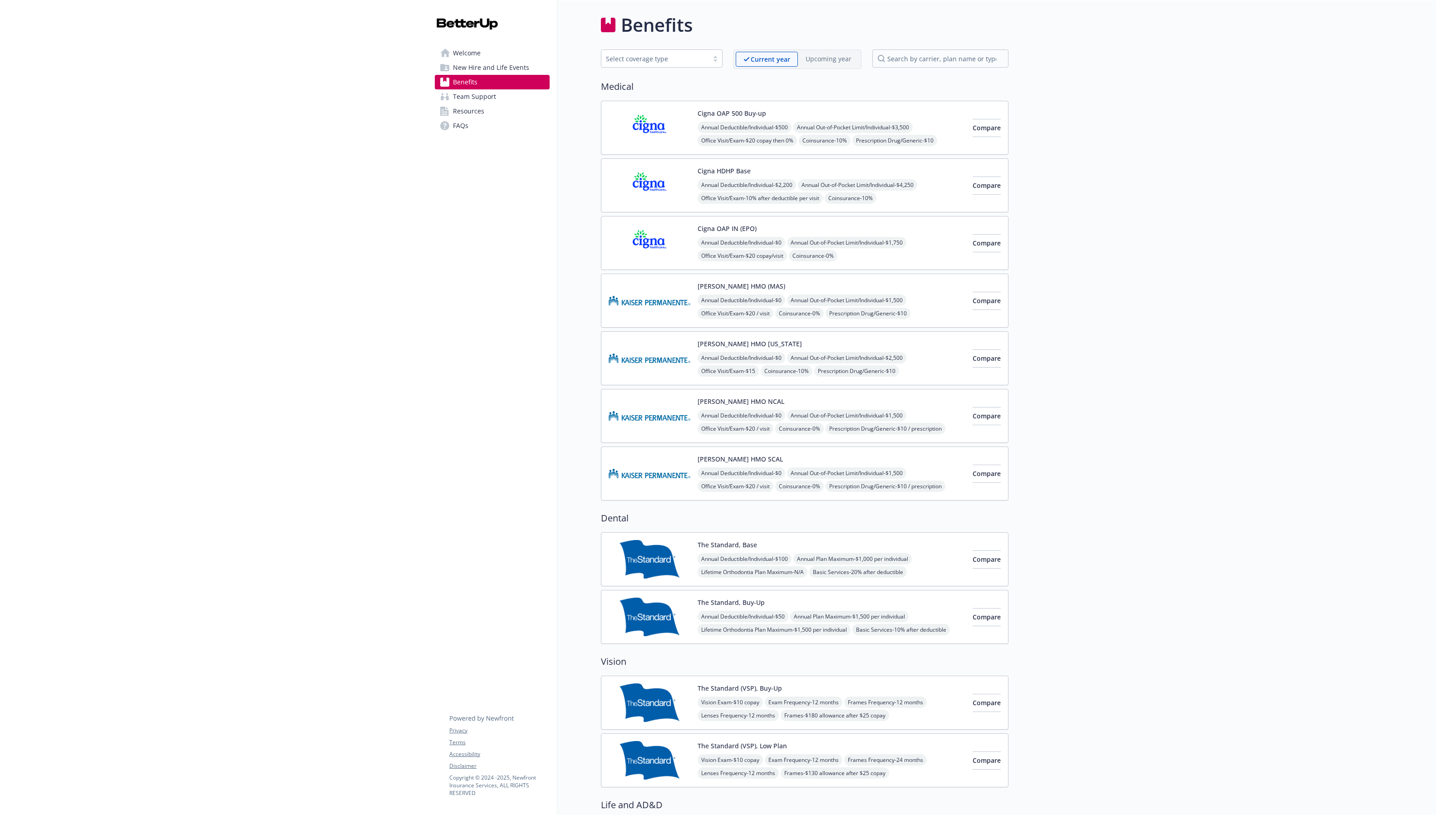 This screenshot has height=815, width=1436. I want to click on h2: Life and AD&D, so click(805, 805).